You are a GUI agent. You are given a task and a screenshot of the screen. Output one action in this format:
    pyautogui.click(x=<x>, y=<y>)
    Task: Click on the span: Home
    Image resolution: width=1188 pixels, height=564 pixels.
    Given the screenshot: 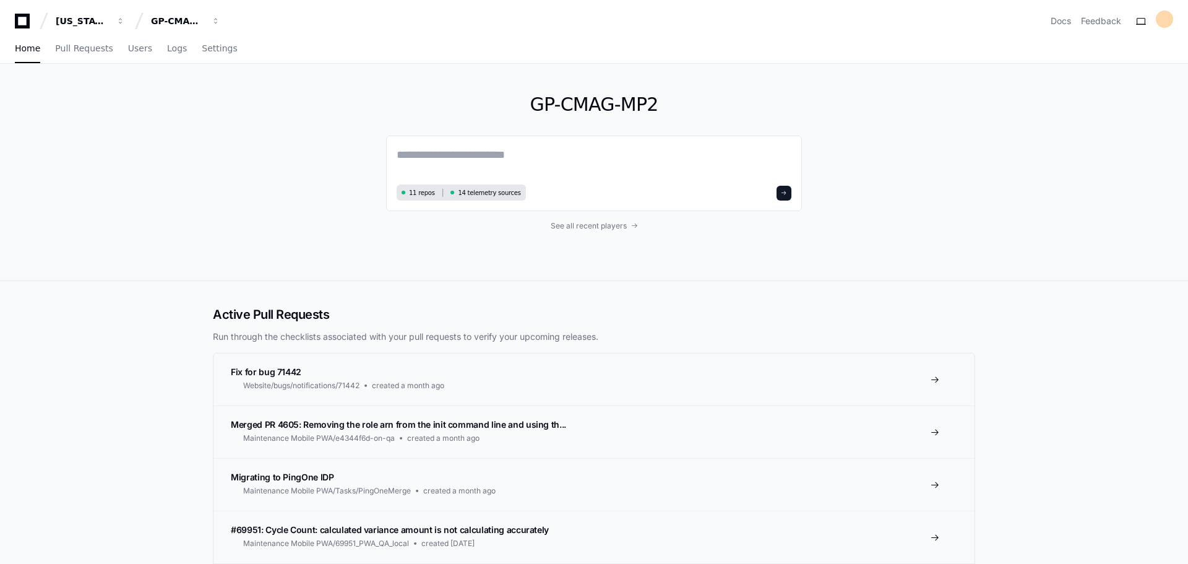 What is the action you would take?
    pyautogui.click(x=27, y=48)
    